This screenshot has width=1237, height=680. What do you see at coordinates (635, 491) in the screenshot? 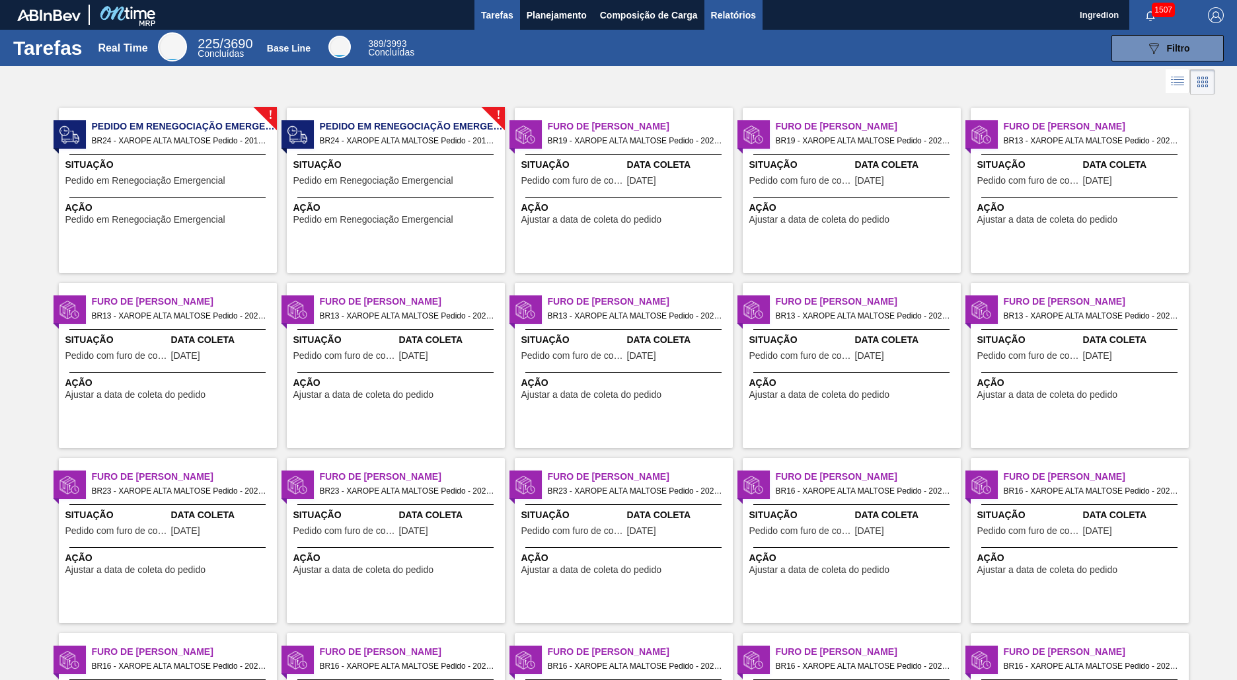
I see `span: BR23 - XAROPE ALTA MALTOSE Pedido - 2026303` at bounding box center [635, 491].